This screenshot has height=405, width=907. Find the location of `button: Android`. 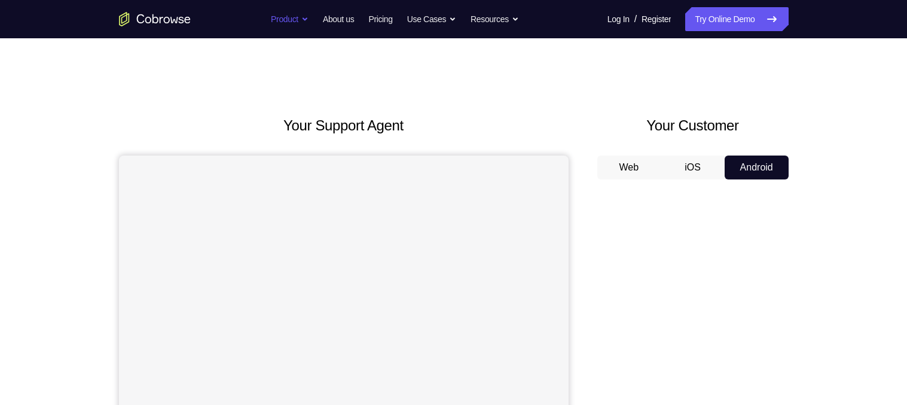

button: Android is located at coordinates (756, 167).